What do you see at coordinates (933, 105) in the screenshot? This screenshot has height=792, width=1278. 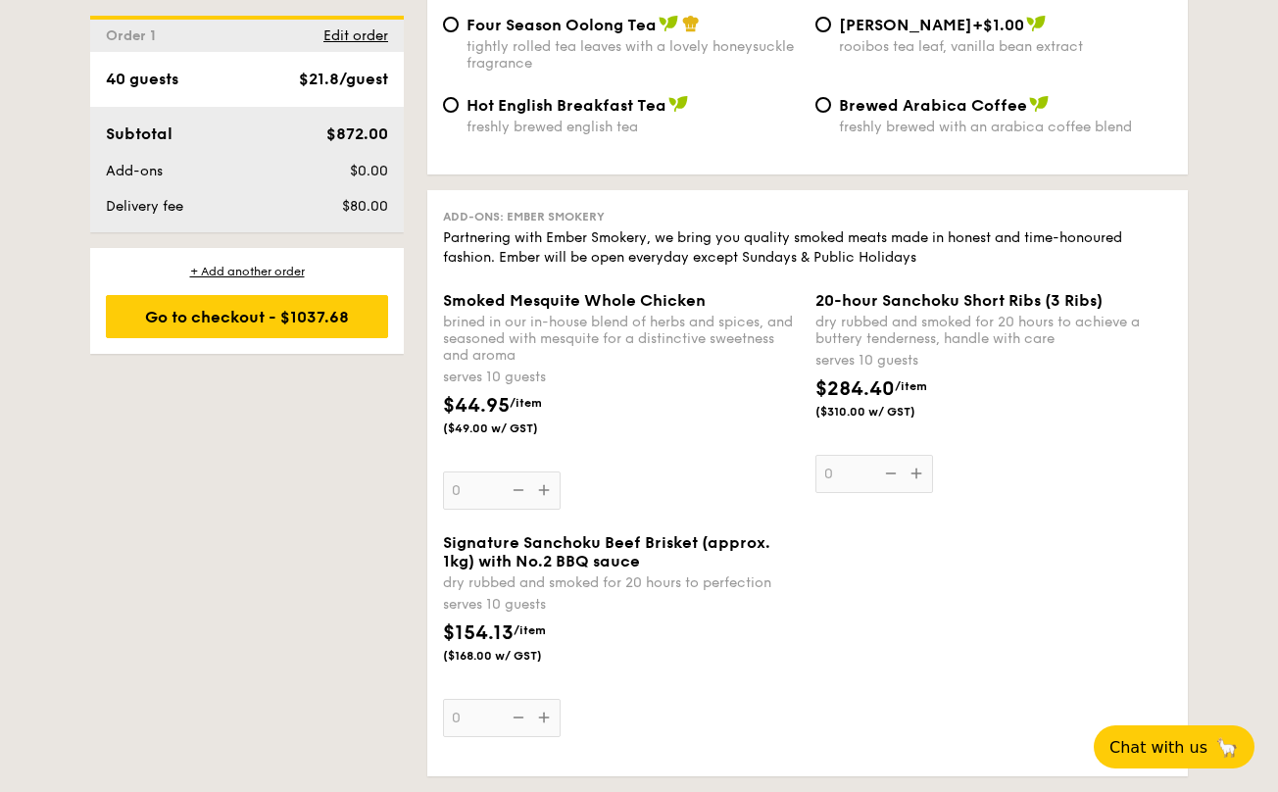 I see `span: Brewed Arabica Coffee` at bounding box center [933, 105].